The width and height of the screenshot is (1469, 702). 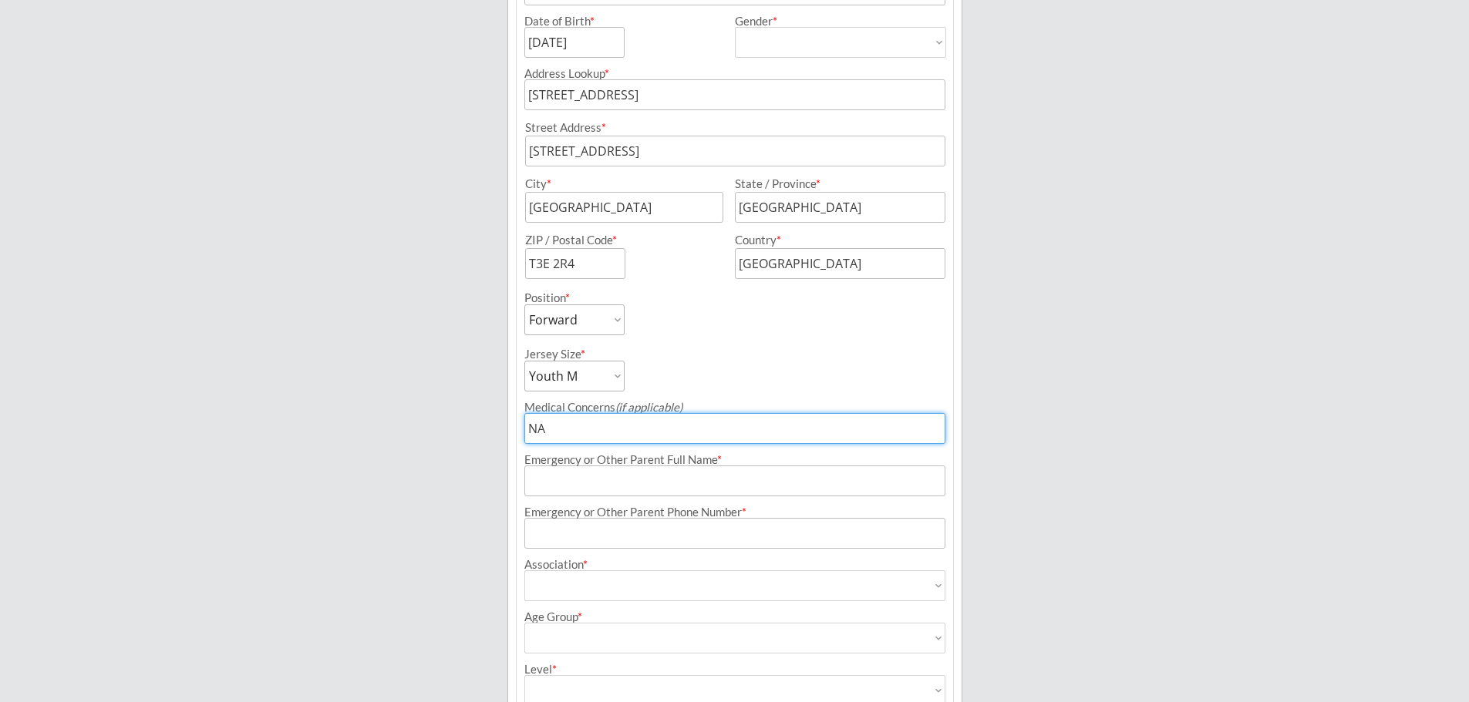 I want to click on div: Country, so click(x=830, y=240).